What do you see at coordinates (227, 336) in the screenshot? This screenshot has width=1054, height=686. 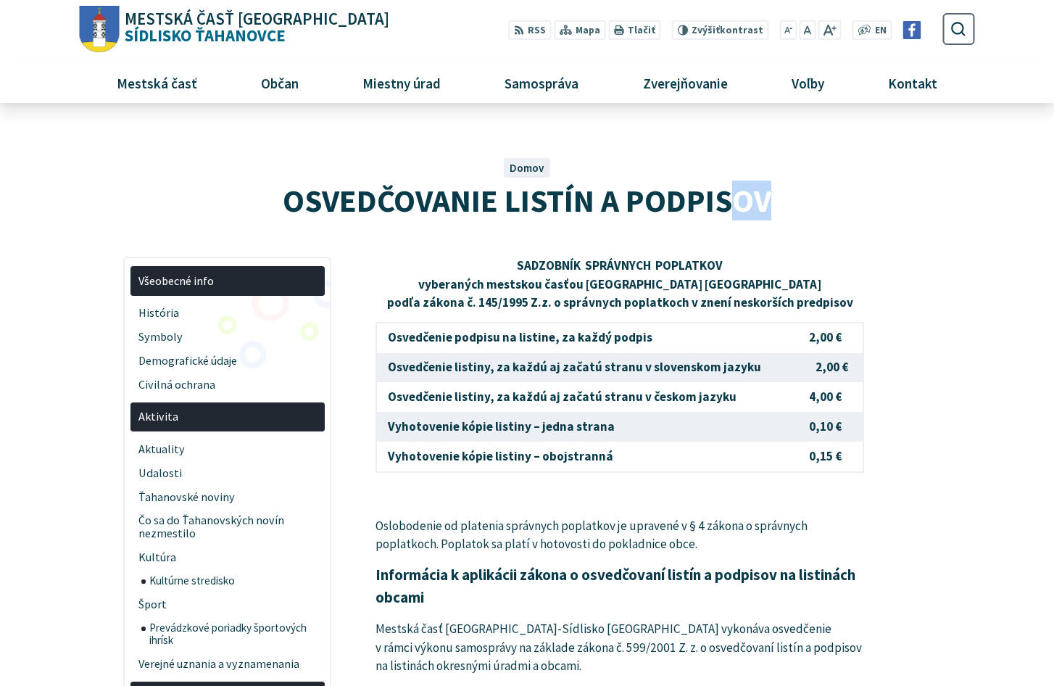 I see `span: Symboly` at bounding box center [227, 336].